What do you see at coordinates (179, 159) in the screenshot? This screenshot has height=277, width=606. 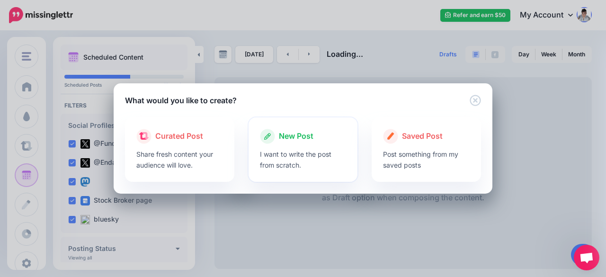 I see `p: Share fresh content your audience will love.` at bounding box center [179, 159].